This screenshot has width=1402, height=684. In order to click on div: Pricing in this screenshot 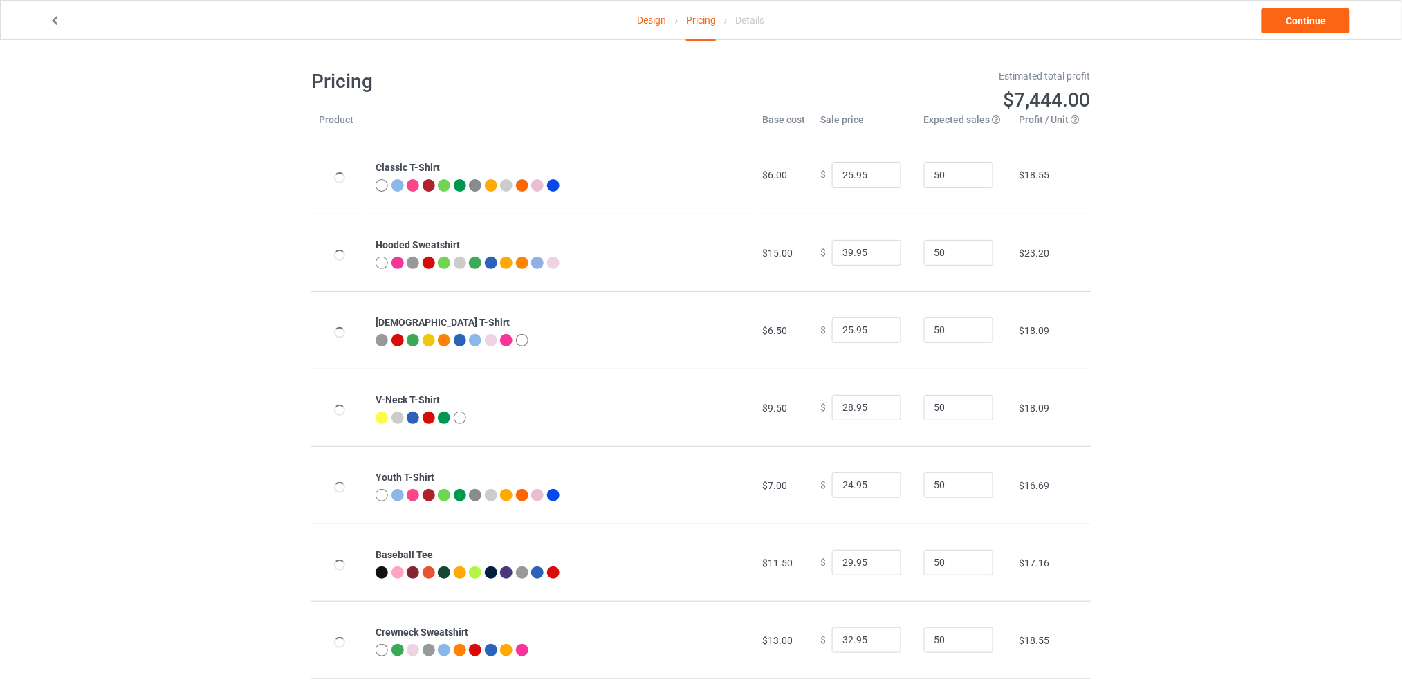, I will do `click(701, 21)`.